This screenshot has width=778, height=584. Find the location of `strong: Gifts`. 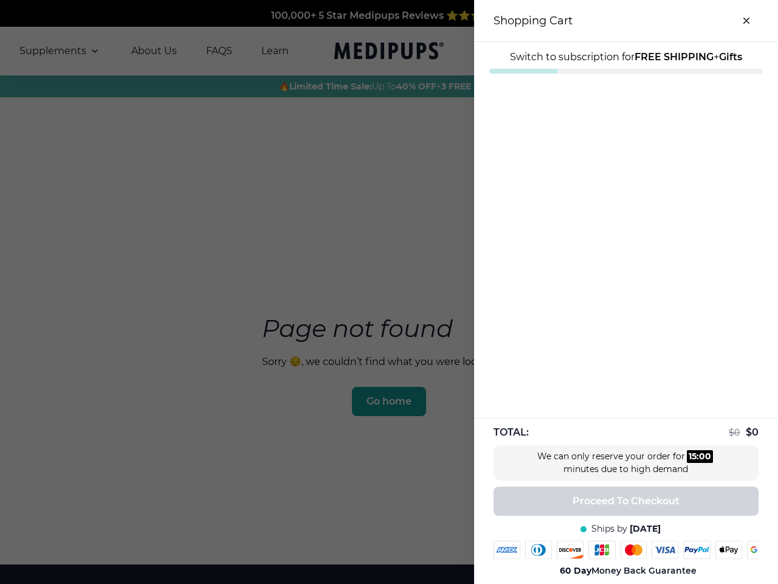

strong: Gifts is located at coordinates (731, 57).